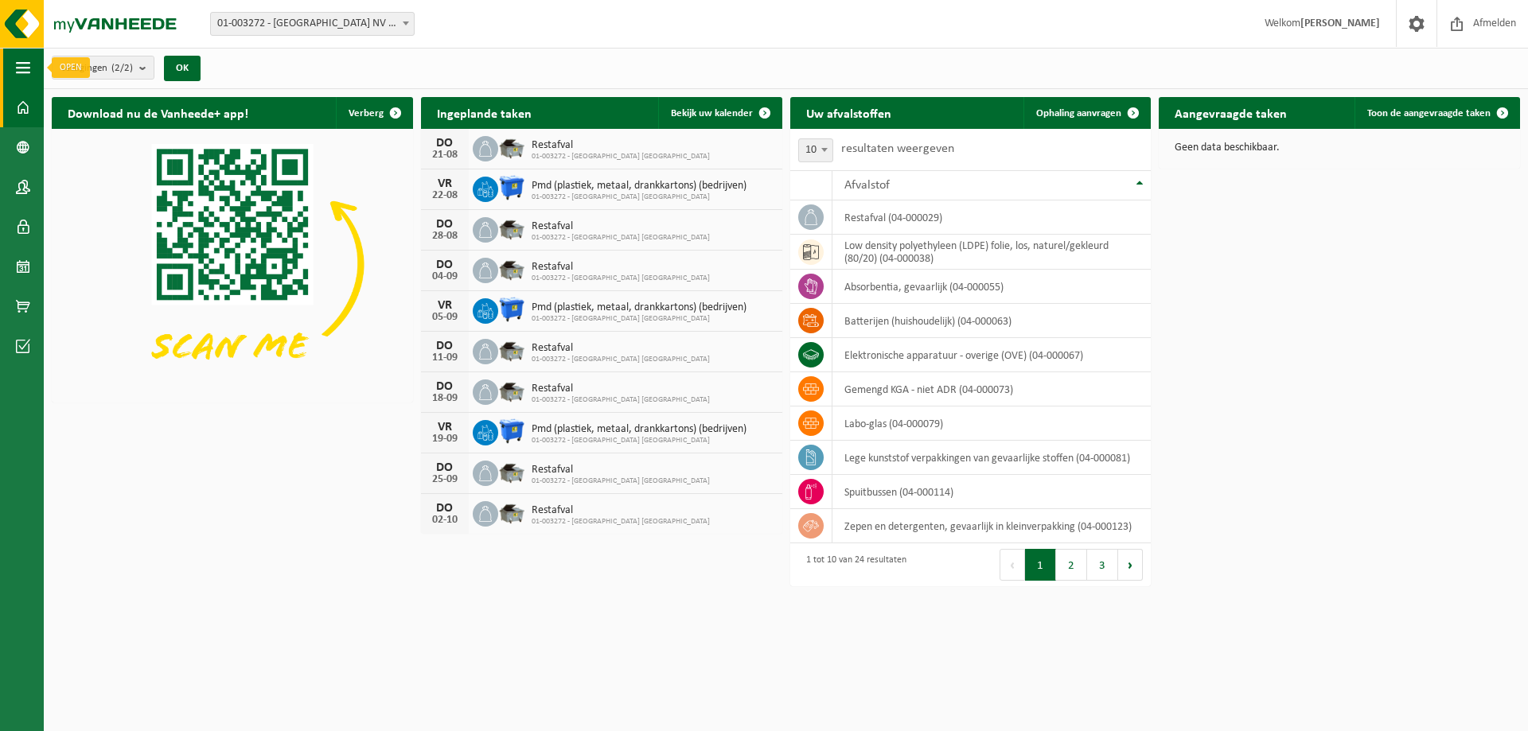  I want to click on span: Bekijk uw kalender, so click(712, 113).